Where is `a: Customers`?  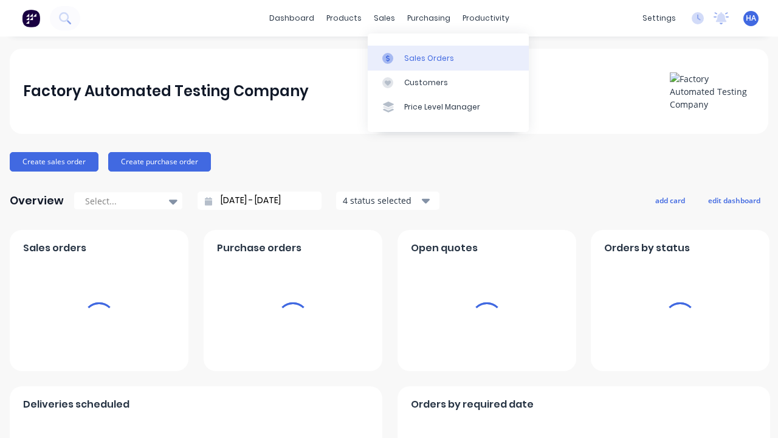
a: Customers is located at coordinates (448, 83).